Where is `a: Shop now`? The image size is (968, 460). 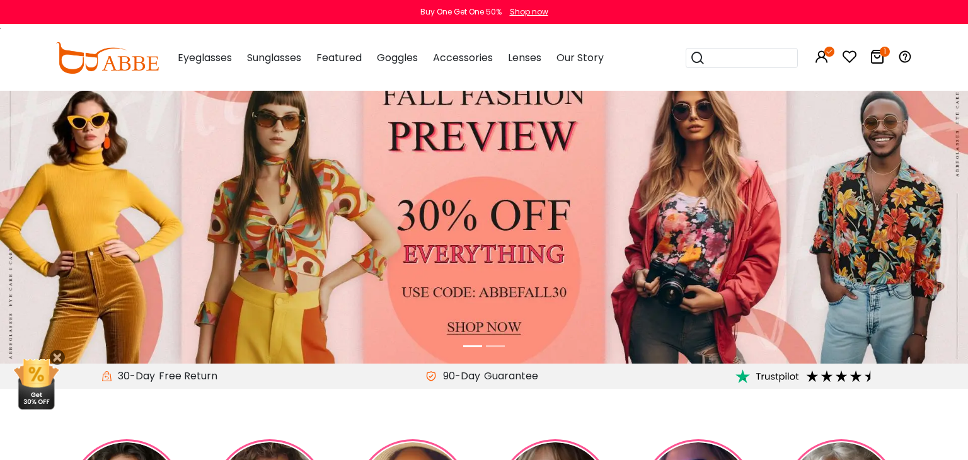 a: Shop now is located at coordinates (525, 11).